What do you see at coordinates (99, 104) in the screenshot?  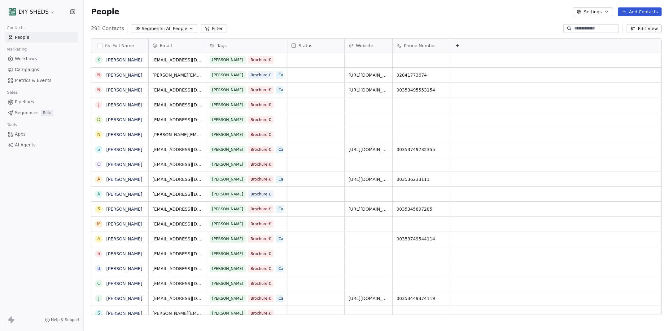 I see `div: J` at bounding box center [99, 104].